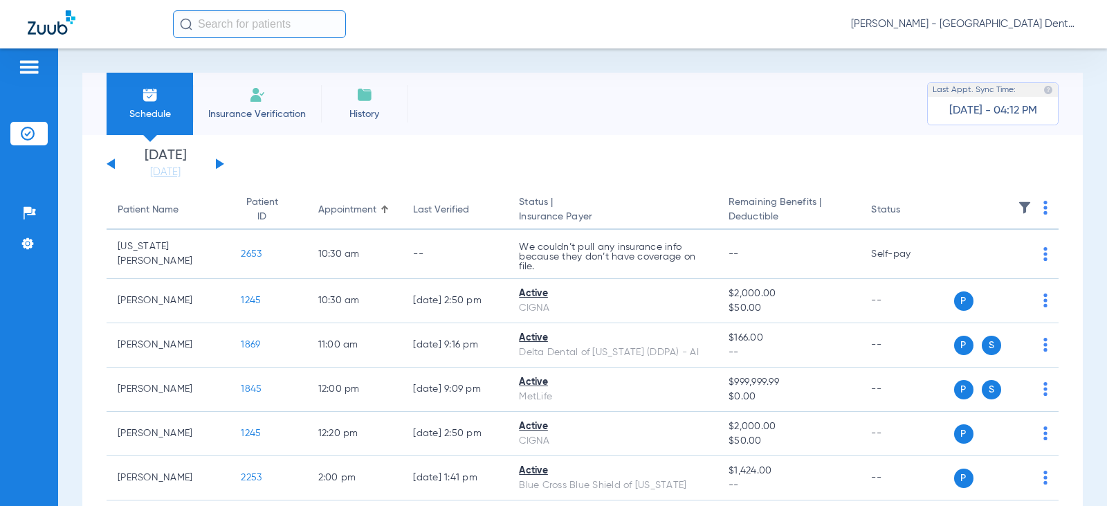 This screenshot has width=1107, height=506. Describe the element at coordinates (789, 470) in the screenshot. I see `span: $1,424.00` at that location.